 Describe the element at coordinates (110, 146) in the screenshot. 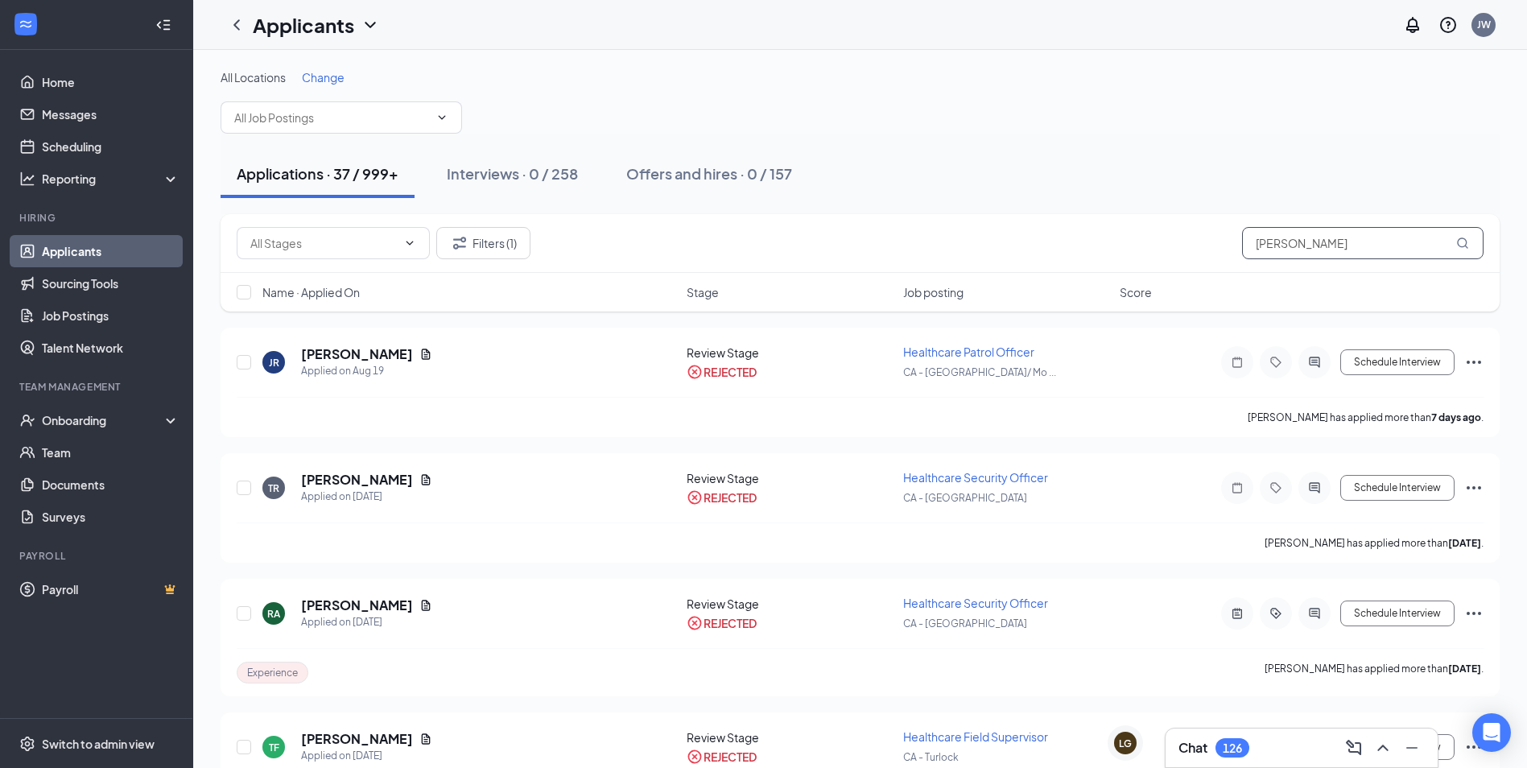

I see `a: Scheduling` at that location.